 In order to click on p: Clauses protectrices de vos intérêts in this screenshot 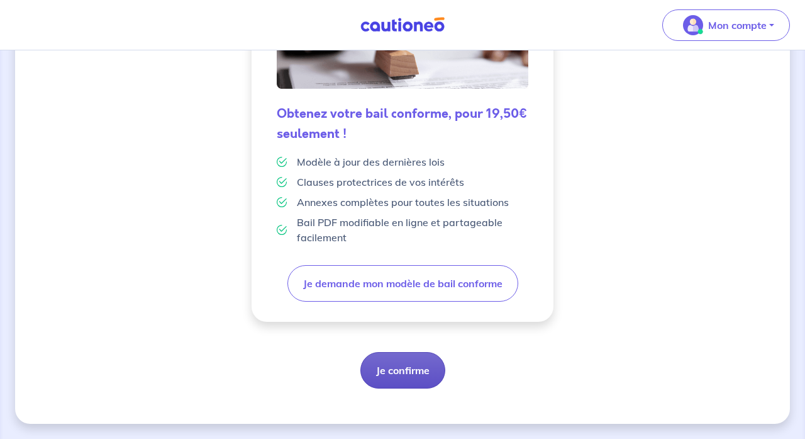, I will do `click(381, 182)`.